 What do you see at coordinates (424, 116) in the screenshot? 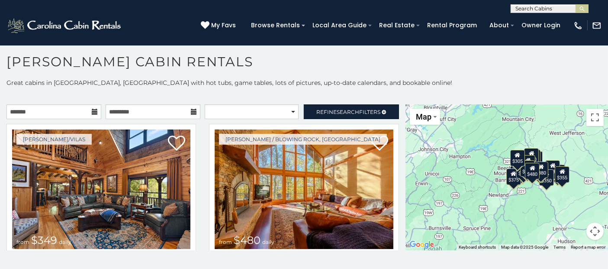
I see `span: Map` at bounding box center [424, 116].